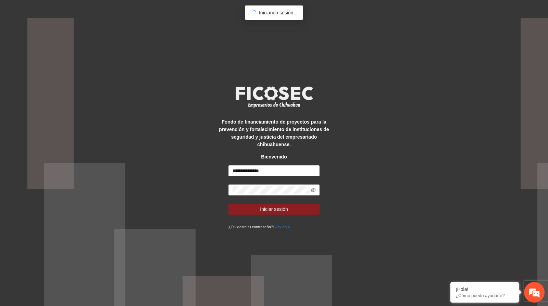 The width and height of the screenshot is (548, 306). I want to click on span: loading, so click(253, 13).